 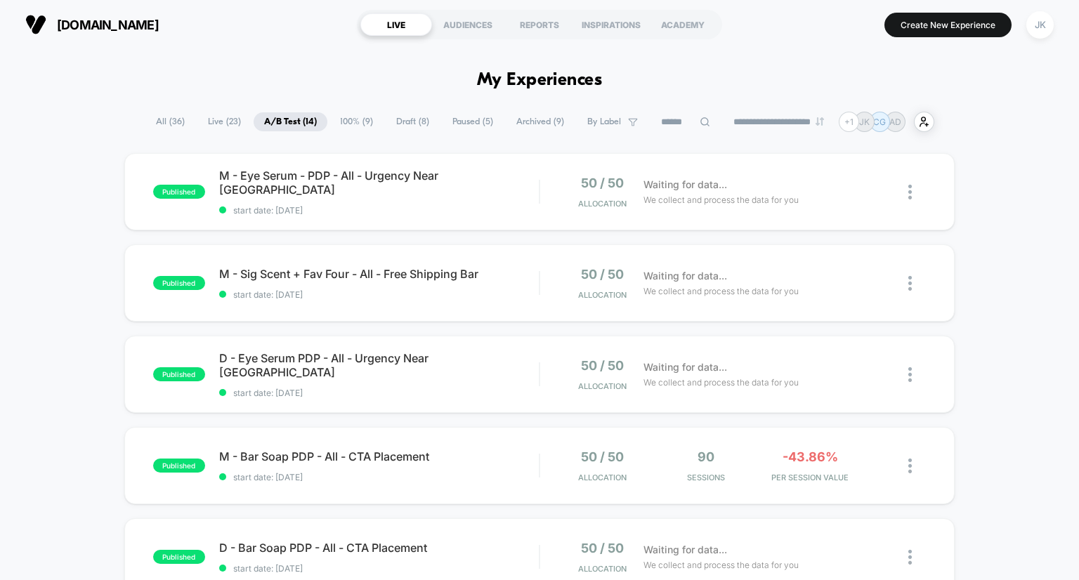 I want to click on img: end, so click(x=820, y=122).